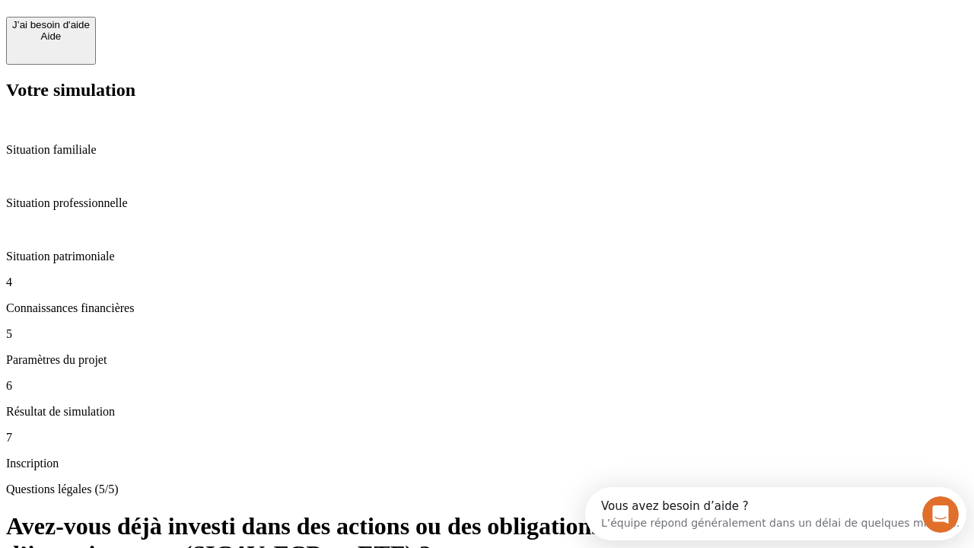  I want to click on button: J’ai besoin d'aideAide, so click(51, 40).